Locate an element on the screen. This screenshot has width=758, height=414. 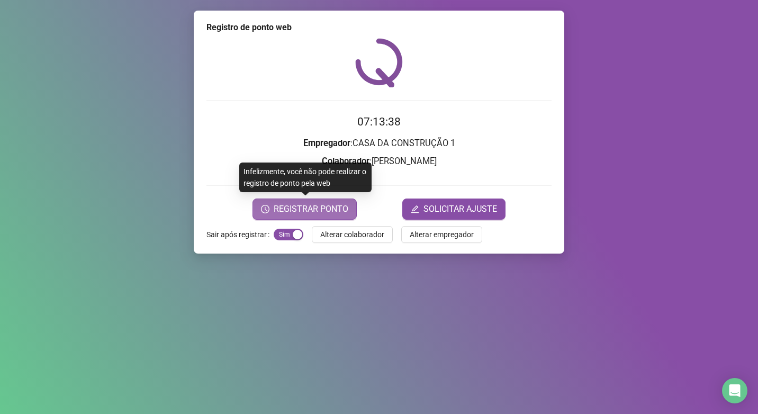
button: editSOLICITAR AJUSTE is located at coordinates (454, 209).